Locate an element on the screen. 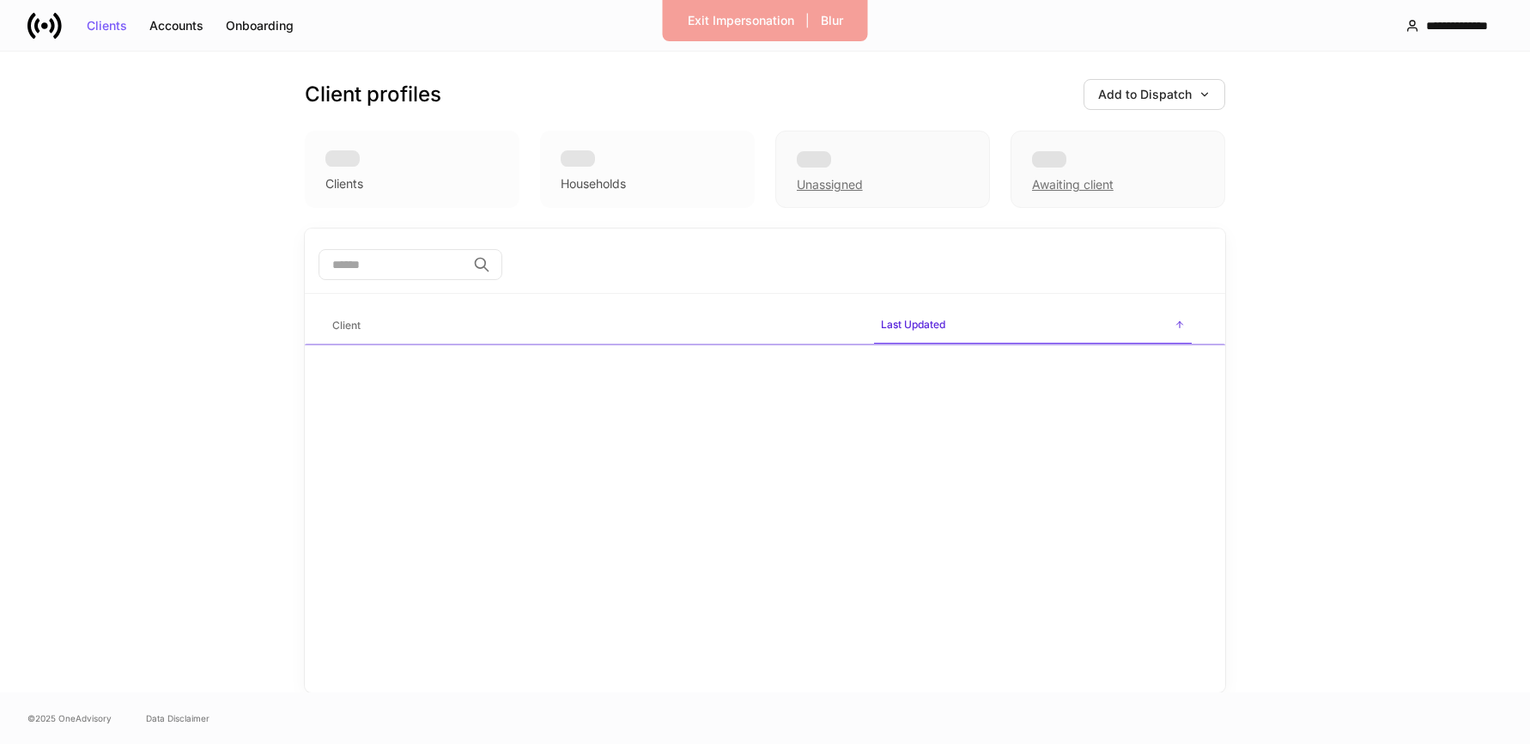 The image size is (1530, 744). button: Onboarding is located at coordinates (259, 26).